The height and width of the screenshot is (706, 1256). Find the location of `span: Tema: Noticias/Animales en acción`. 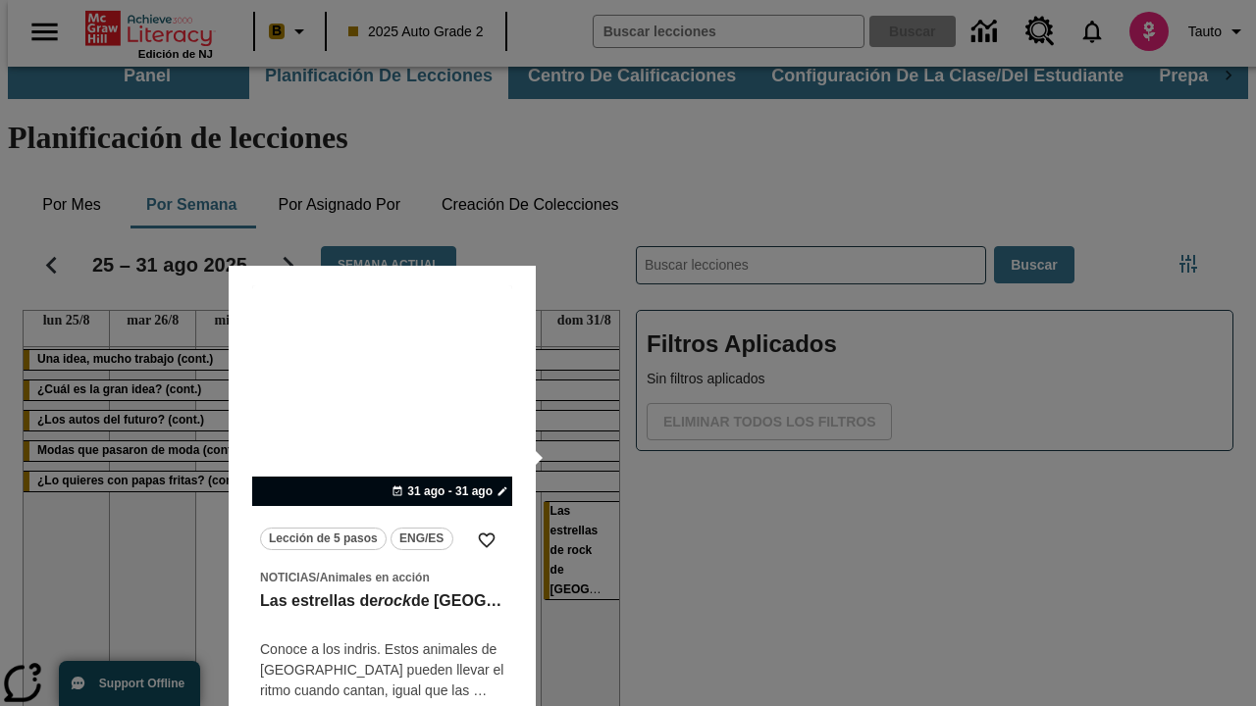

span: Tema: Noticias/Animales en acción is located at coordinates (382, 577).